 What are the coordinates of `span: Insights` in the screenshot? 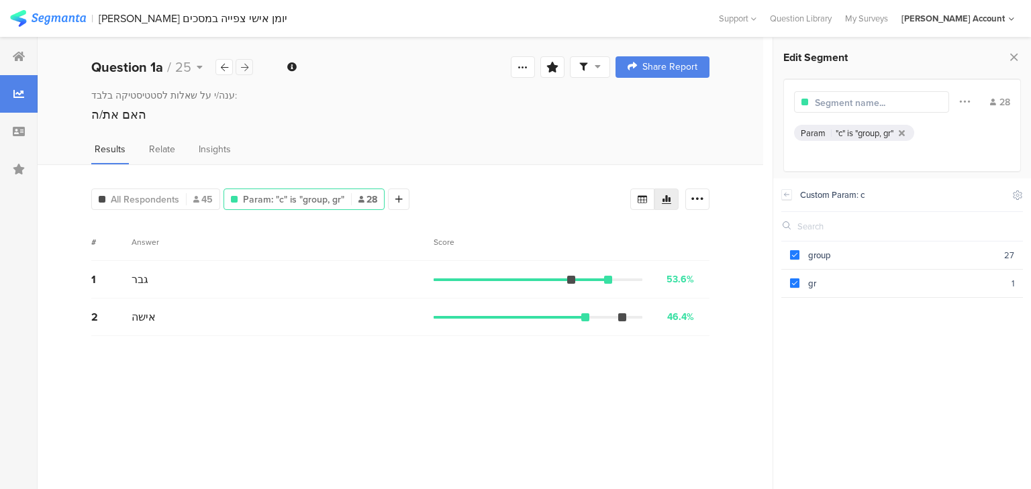 It's located at (215, 149).